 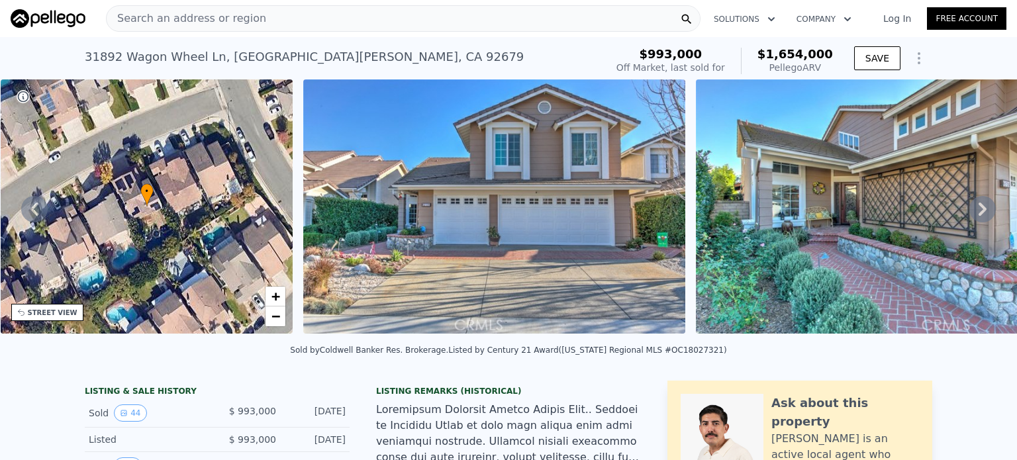 What do you see at coordinates (275, 297) in the screenshot?
I see `a: Zoom in` at bounding box center [275, 297].